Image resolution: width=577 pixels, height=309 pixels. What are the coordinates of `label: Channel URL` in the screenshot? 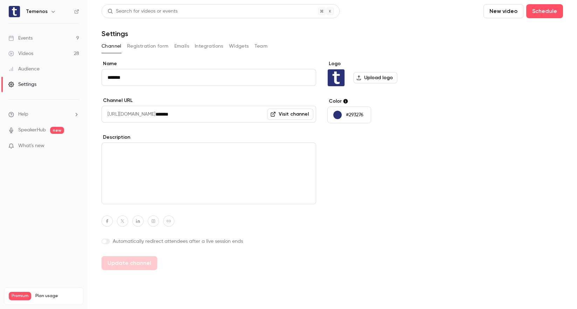 It's located at (209, 101).